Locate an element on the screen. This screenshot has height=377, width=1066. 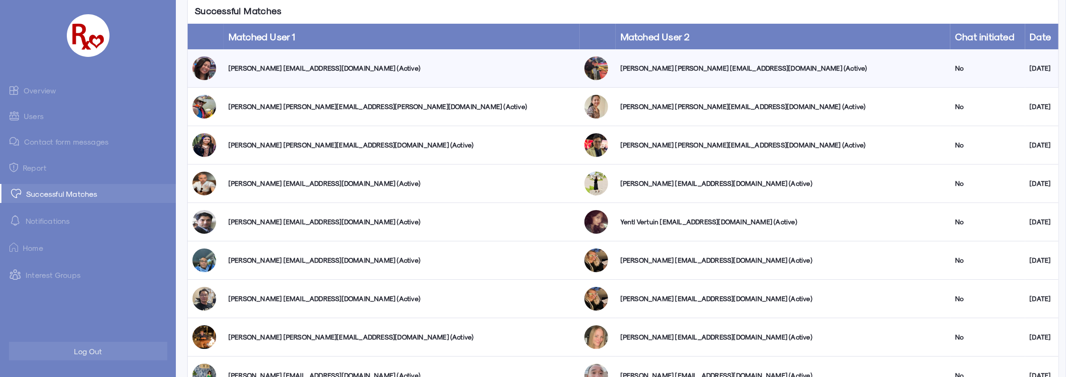
a: Matched User 2 is located at coordinates (655, 37).